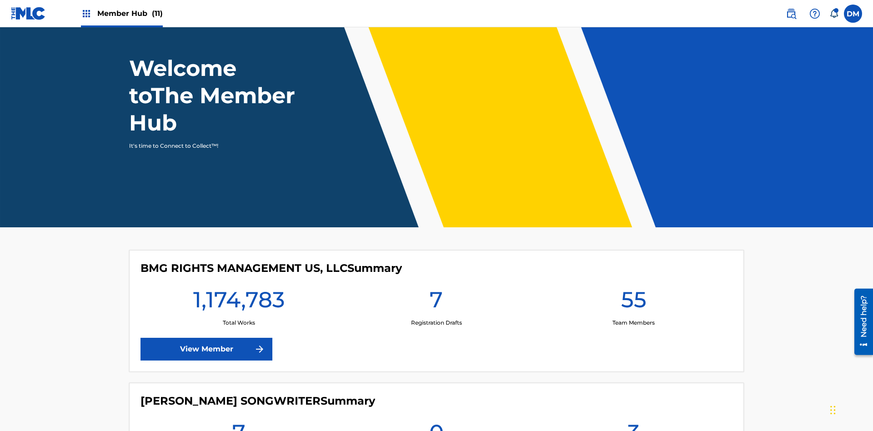  What do you see at coordinates (208, 146) in the screenshot?
I see `p: It's time to Connect to Collect™!` at bounding box center [208, 146].